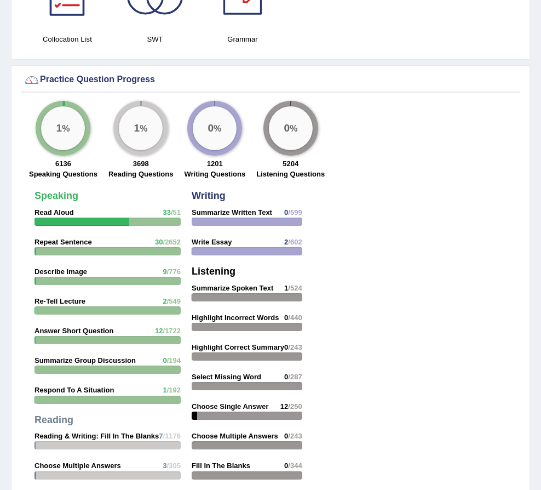 The image size is (541, 490). I want to click on div: Practice Question Progress, so click(271, 80).